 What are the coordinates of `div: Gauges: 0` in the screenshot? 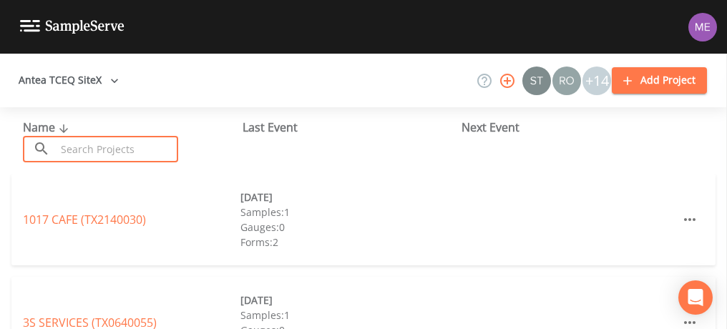 It's located at (349, 227).